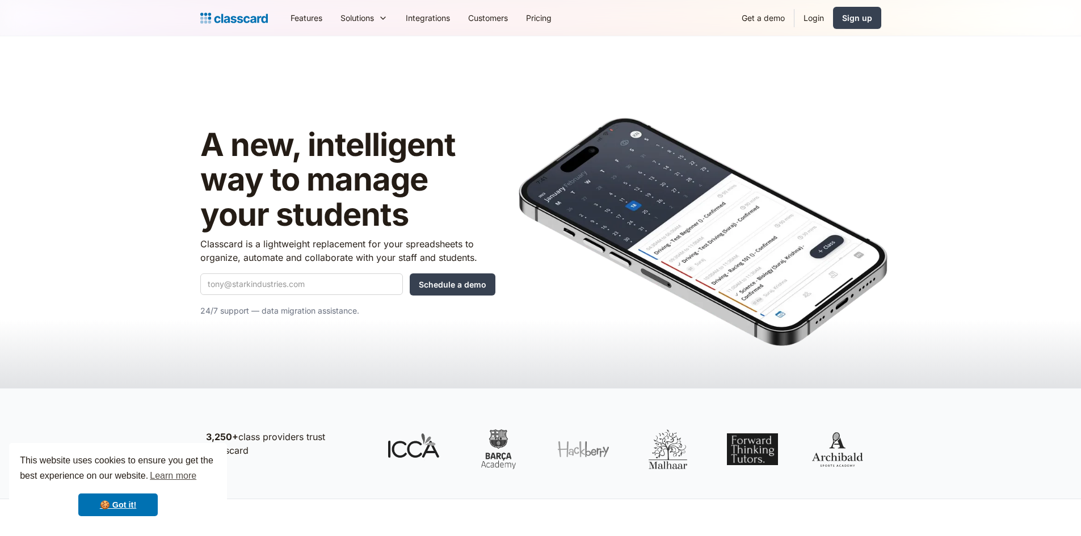 The height and width of the screenshot is (536, 1081). What do you see at coordinates (222, 437) in the screenshot?
I see `strong: 3,250+` at bounding box center [222, 437].